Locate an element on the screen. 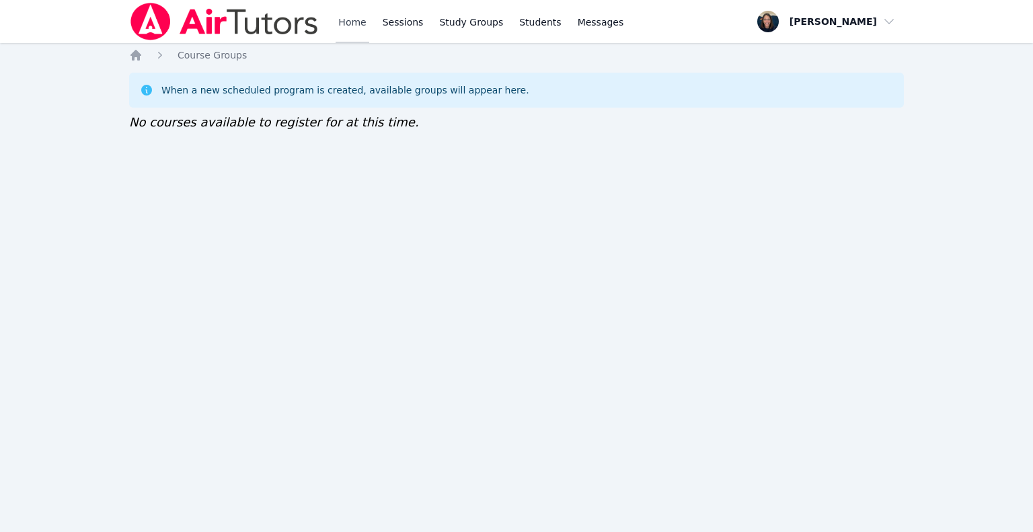 The image size is (1033, 532). nav: Breadcrumb is located at coordinates (516, 55).